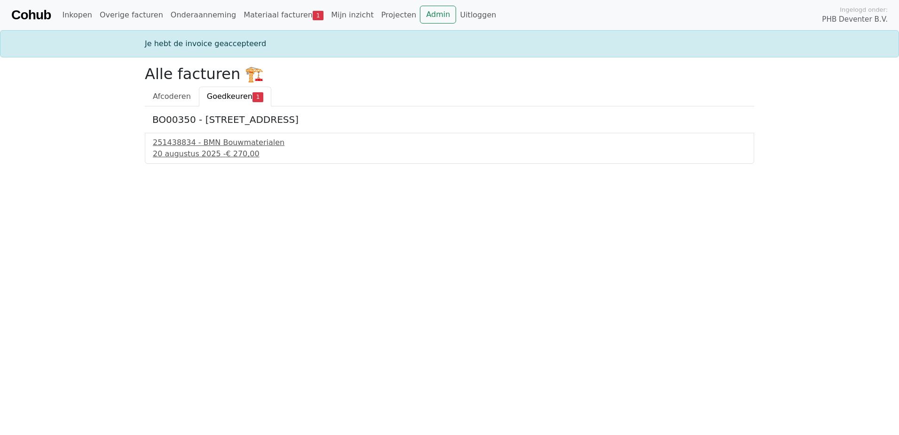  What do you see at coordinates (172, 96) in the screenshot?
I see `span: Afcoderen` at bounding box center [172, 96].